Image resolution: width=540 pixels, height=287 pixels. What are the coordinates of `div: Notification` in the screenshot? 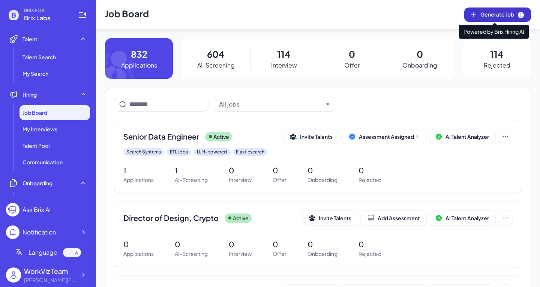 It's located at (39, 232).